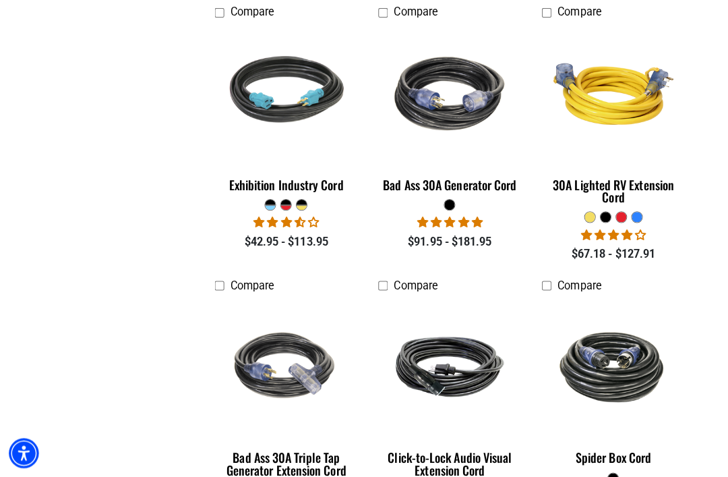 The image size is (728, 477). I want to click on div: 30A Lighted RV Extension Cord, so click(607, 194).